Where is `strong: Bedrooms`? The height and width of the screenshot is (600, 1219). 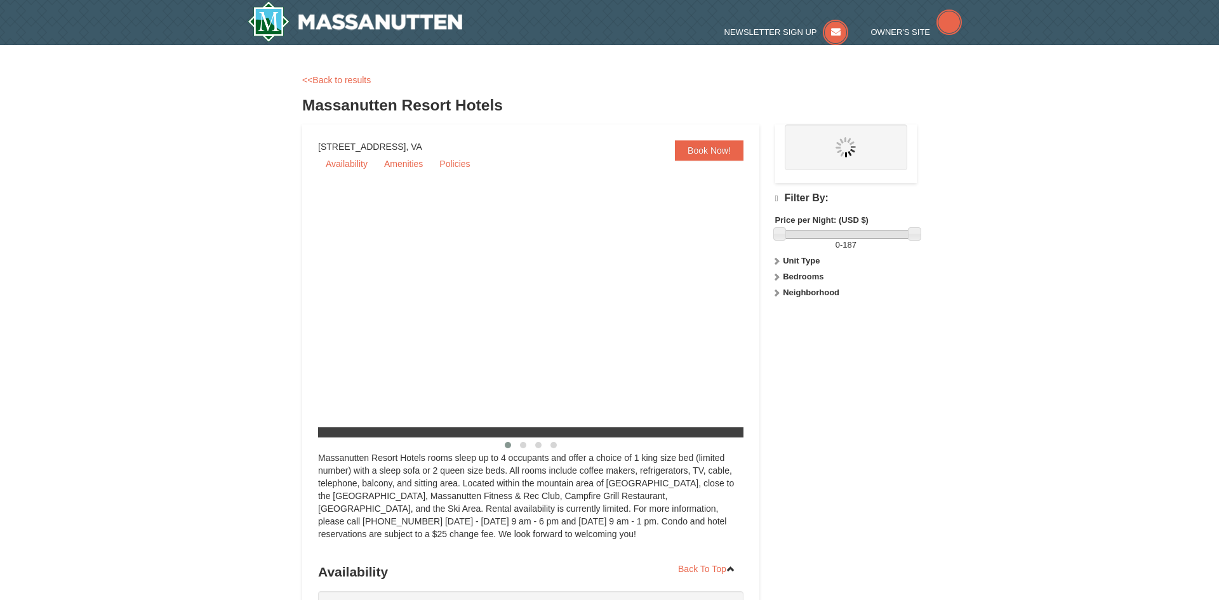 strong: Bedrooms is located at coordinates (803, 276).